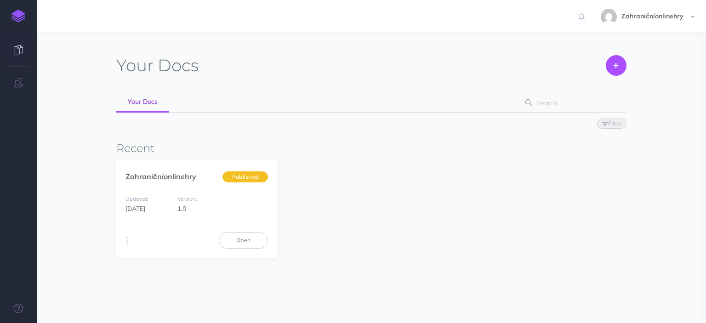 This screenshot has height=323, width=706. I want to click on button: Filter, so click(612, 124).